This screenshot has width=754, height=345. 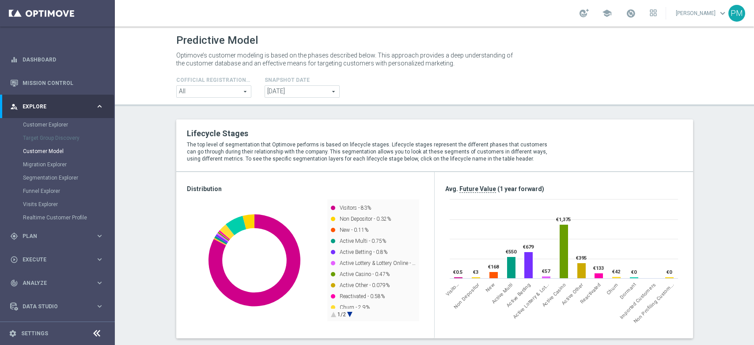 What do you see at coordinates (68, 217) in the screenshot?
I see `div: Realtime Customer Profile` at bounding box center [68, 217].